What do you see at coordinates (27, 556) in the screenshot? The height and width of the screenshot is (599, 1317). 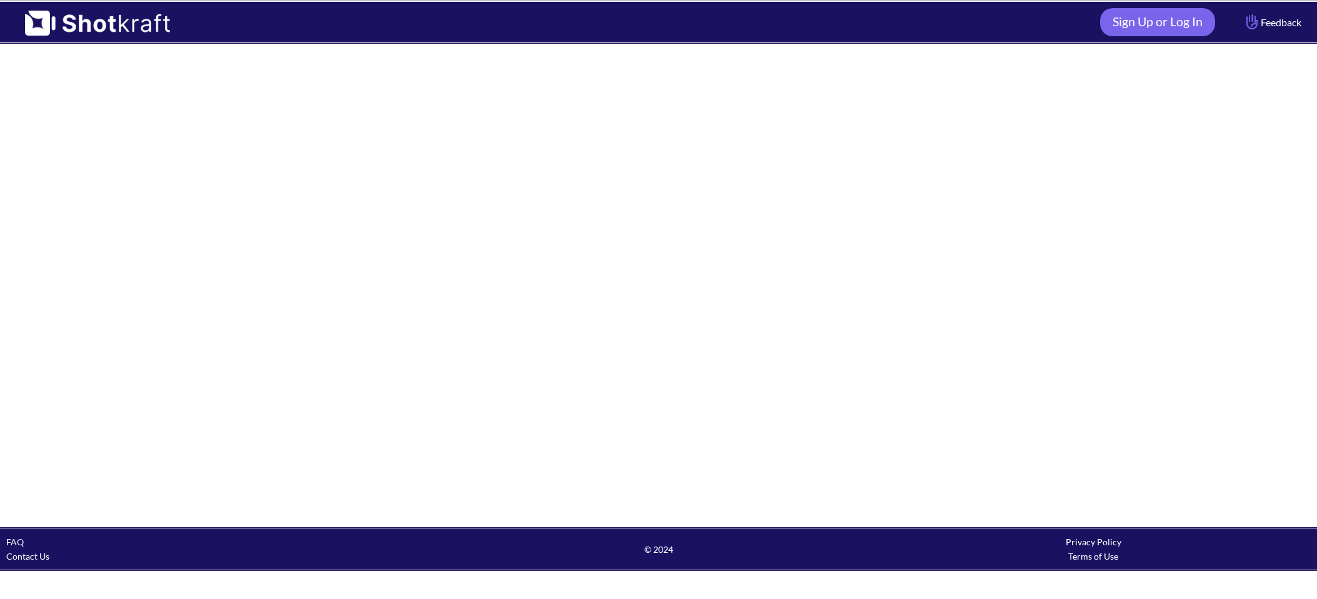 I see `a: Contact Us` at bounding box center [27, 556].